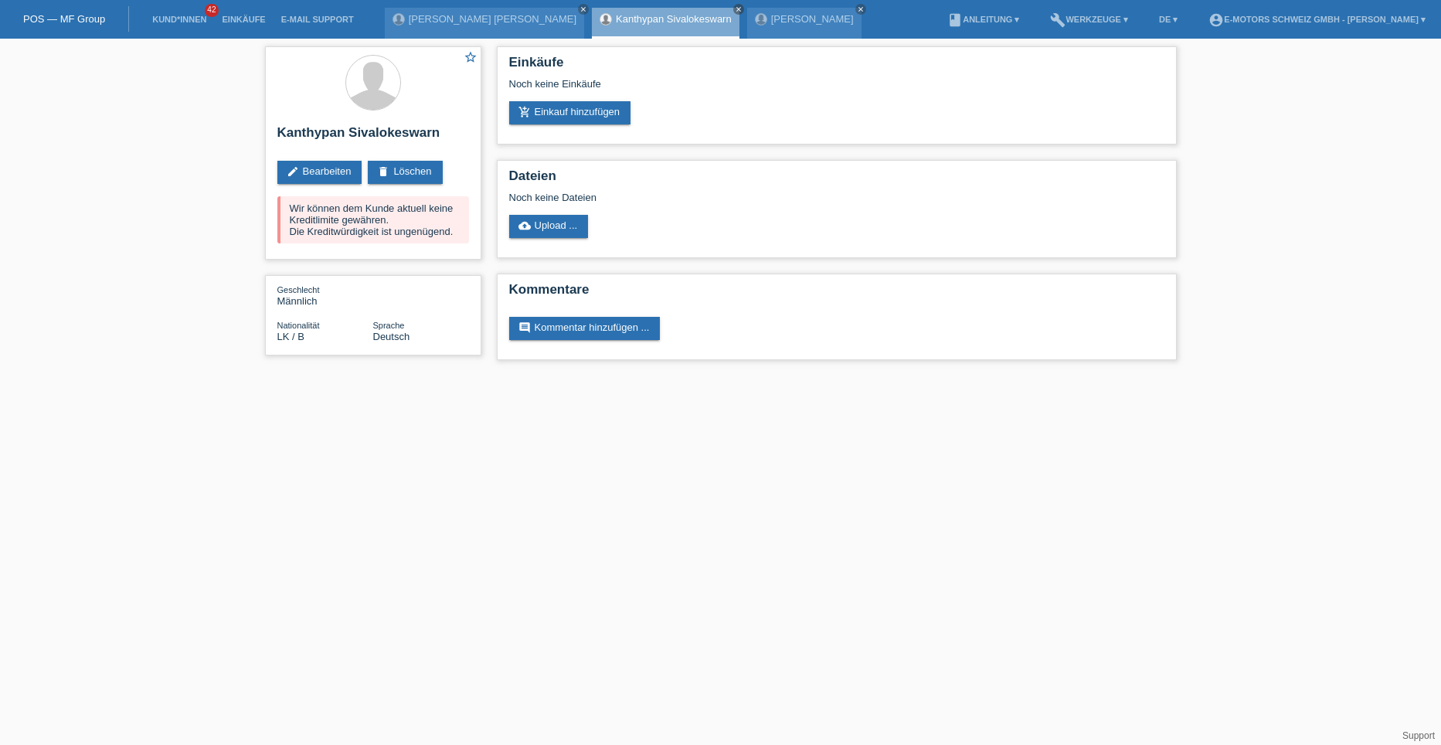  I want to click on a: star_border, so click(470, 58).